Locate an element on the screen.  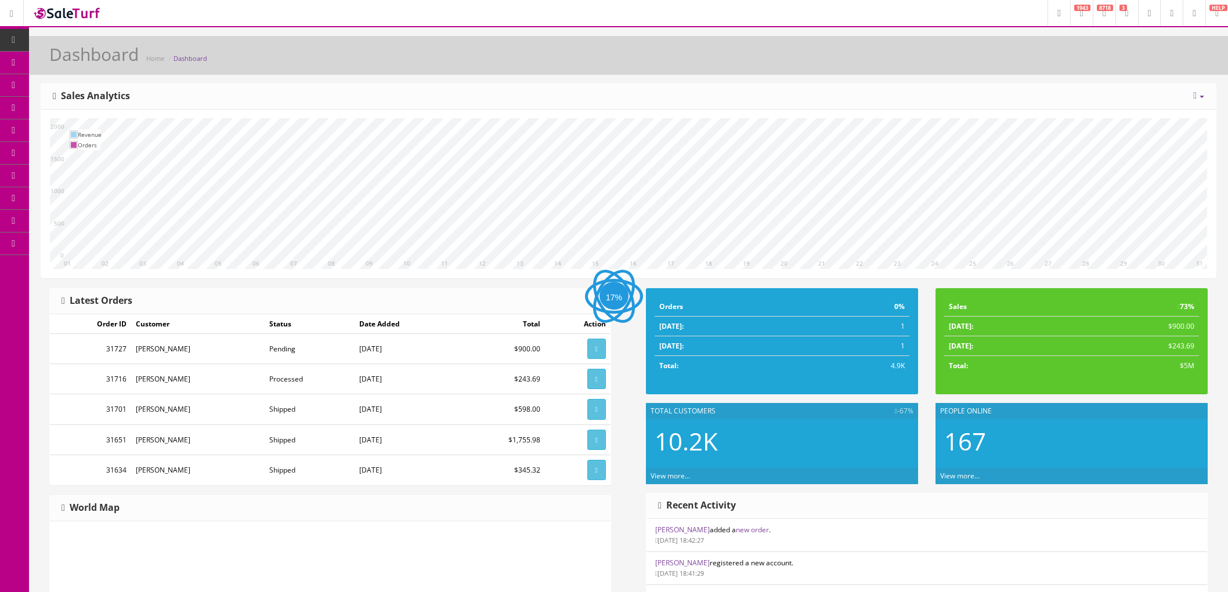
h3: World Map is located at coordinates (91, 508).